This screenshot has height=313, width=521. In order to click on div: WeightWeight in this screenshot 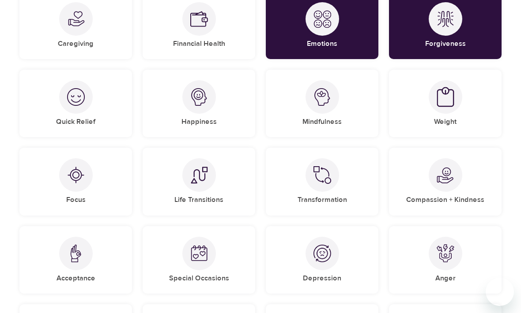, I will do `click(445, 103)`.